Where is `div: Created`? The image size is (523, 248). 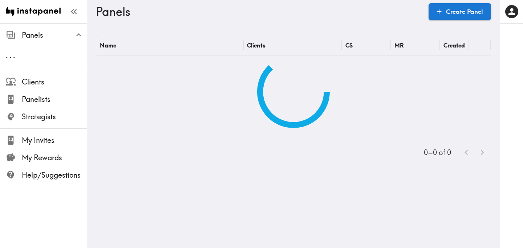 div: Created is located at coordinates (454, 45).